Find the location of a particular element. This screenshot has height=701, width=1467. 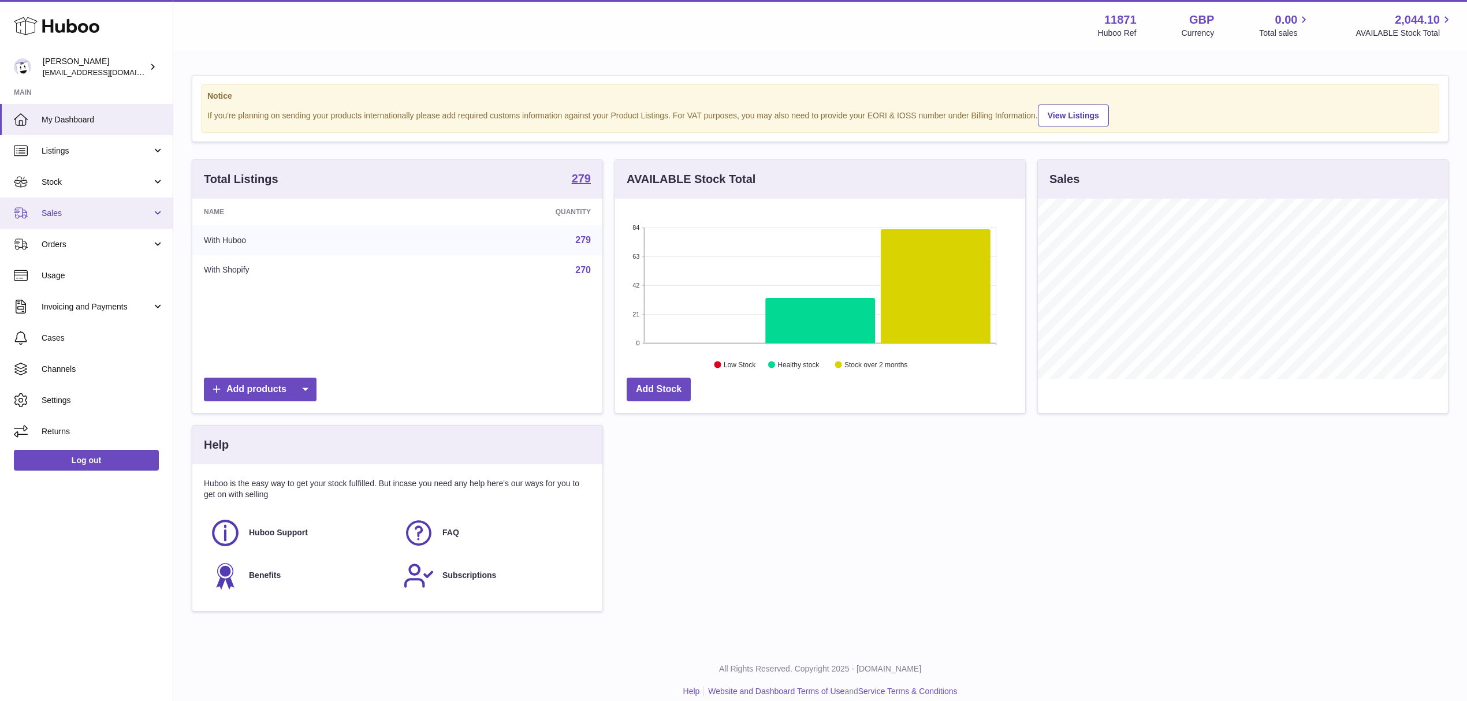

span: Returns is located at coordinates (103, 431).